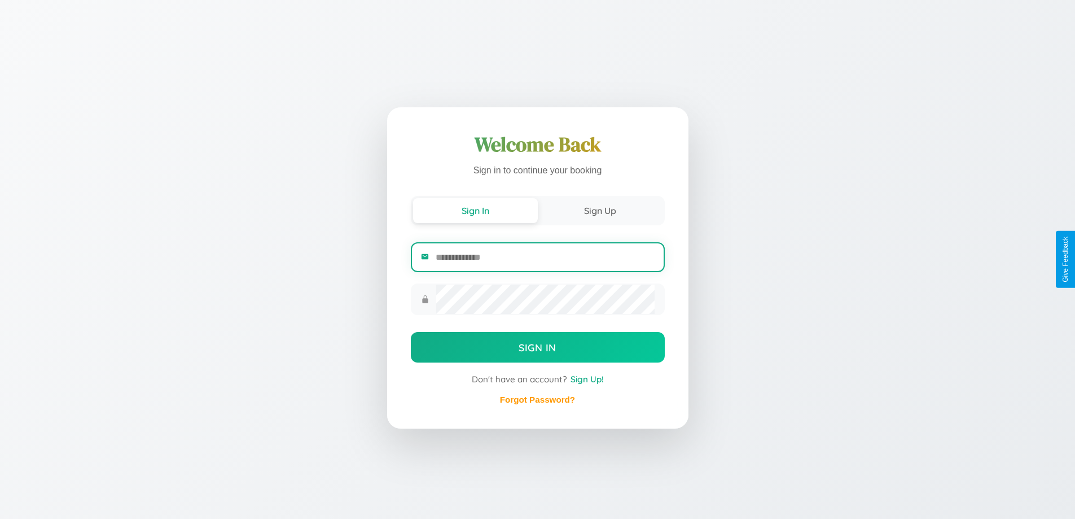  What do you see at coordinates (538, 144) in the screenshot?
I see `h1: Welcome Back` at bounding box center [538, 144].